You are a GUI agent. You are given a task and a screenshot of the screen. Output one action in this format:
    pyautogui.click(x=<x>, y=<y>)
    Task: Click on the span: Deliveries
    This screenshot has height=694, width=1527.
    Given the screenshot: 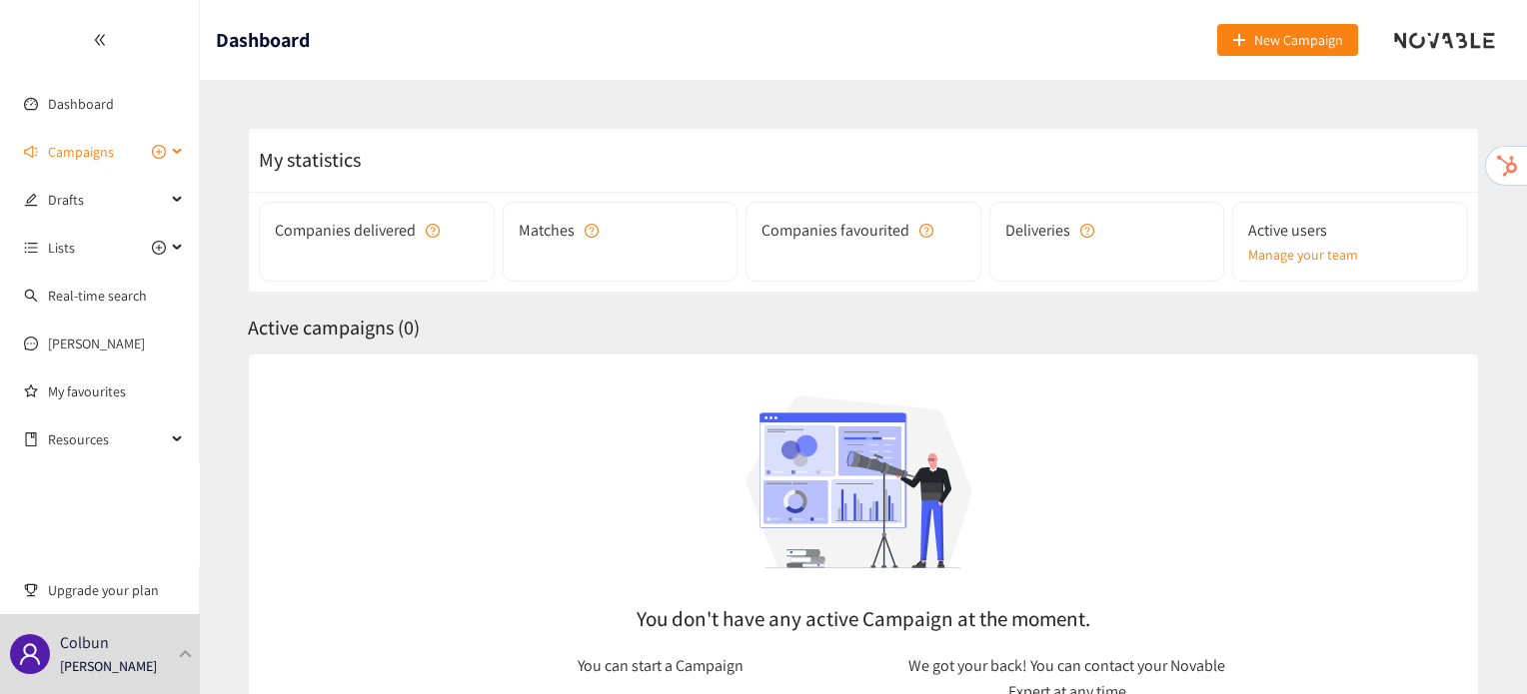 What is the action you would take?
    pyautogui.click(x=1037, y=230)
    